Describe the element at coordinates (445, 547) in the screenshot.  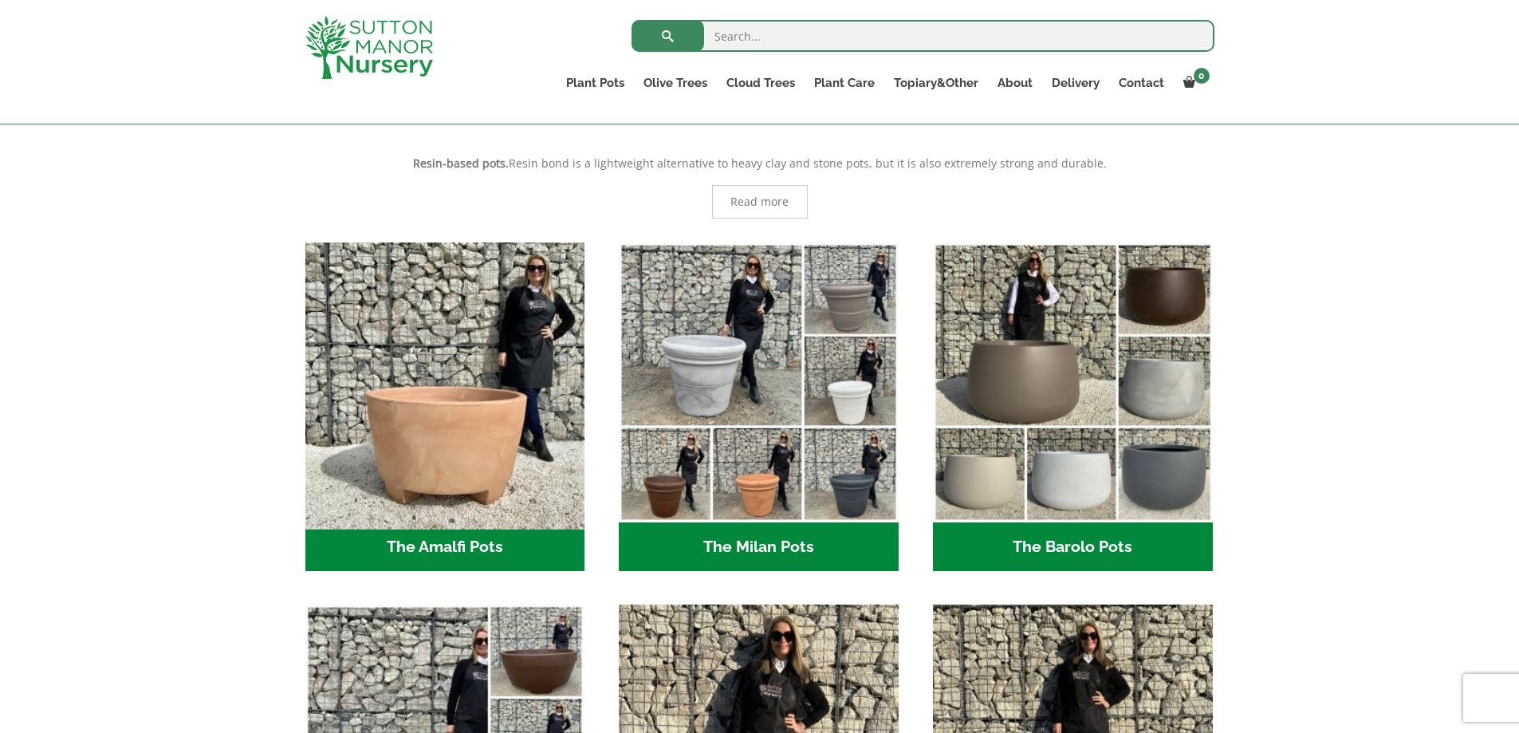
I see `h2: The Amalfi Pots` at that location.